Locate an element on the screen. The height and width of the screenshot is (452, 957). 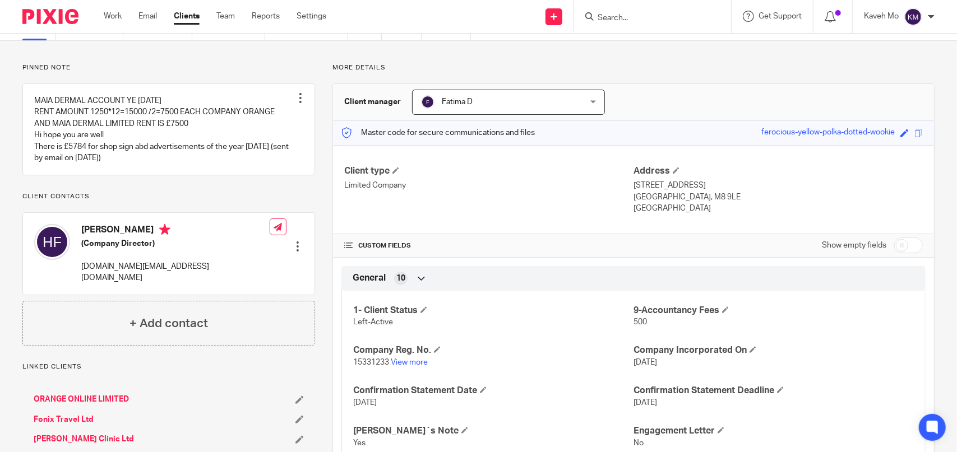
label: Show empty fields is located at coordinates (853, 245).